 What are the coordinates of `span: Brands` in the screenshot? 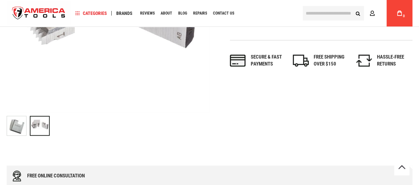 It's located at (124, 13).